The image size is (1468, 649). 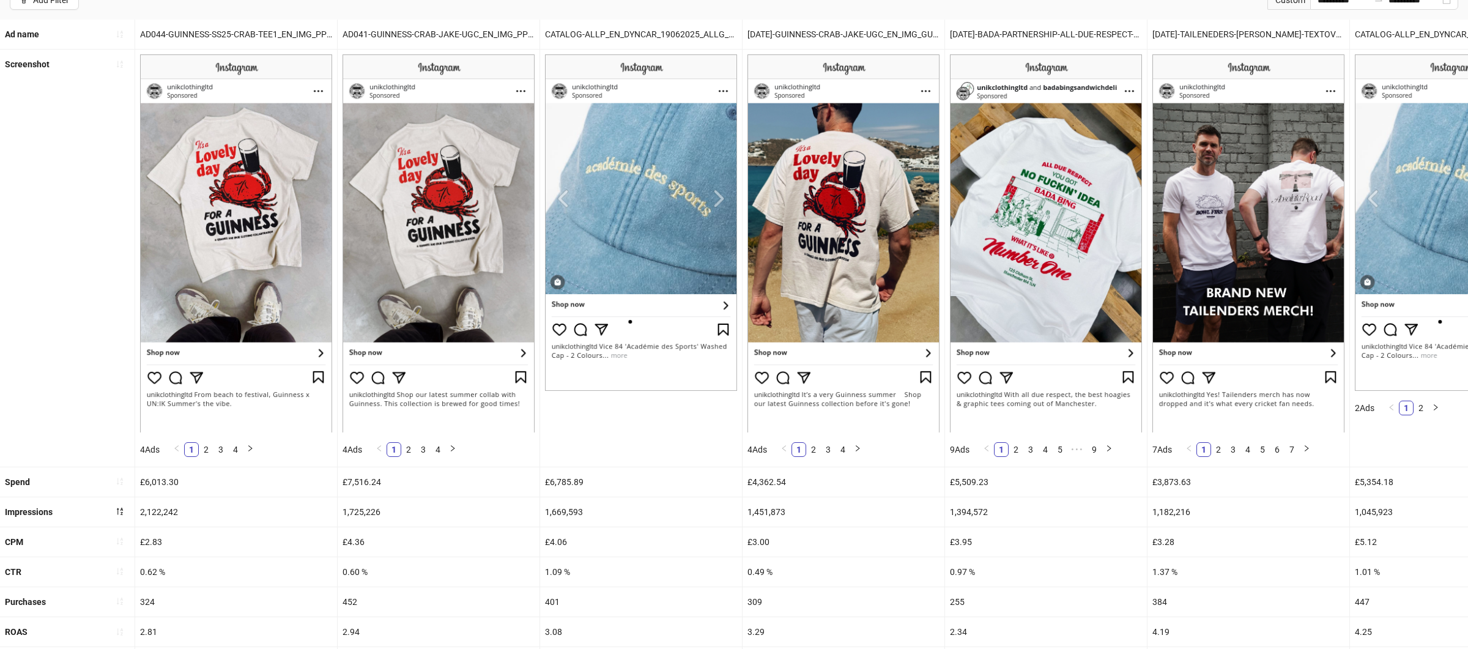 I want to click on div: 1,394,572, so click(x=1046, y=512).